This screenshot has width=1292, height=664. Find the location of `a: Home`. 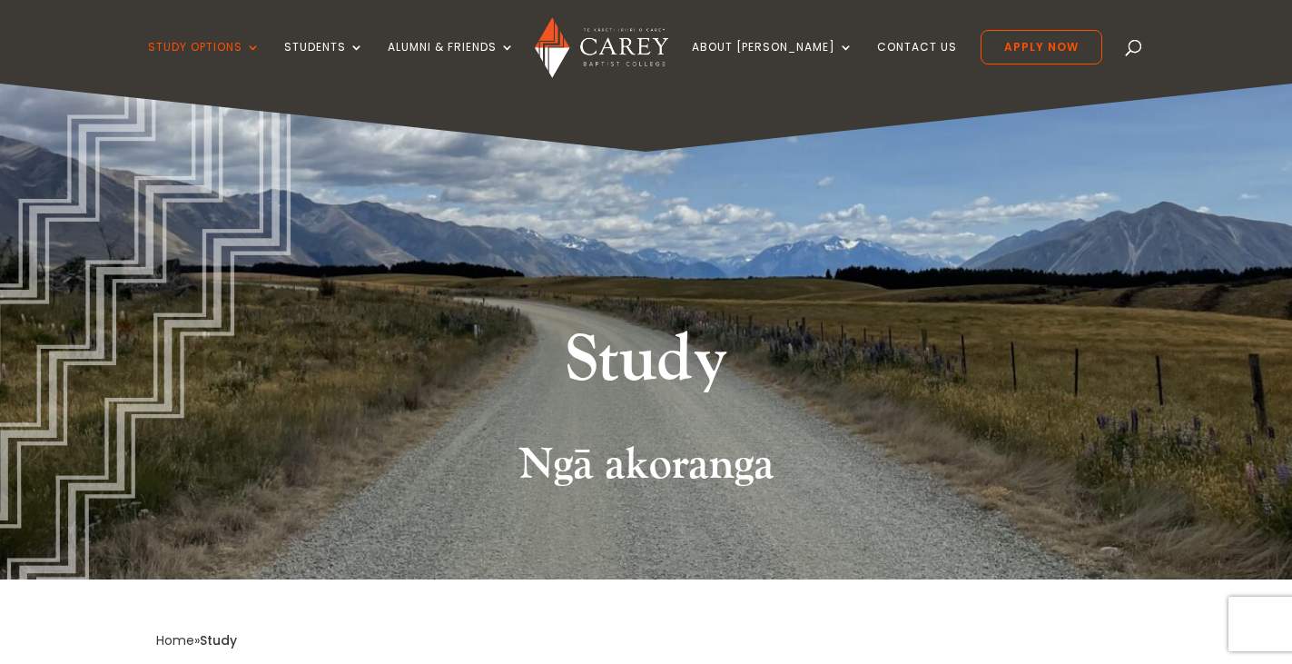

a: Home is located at coordinates (175, 640).